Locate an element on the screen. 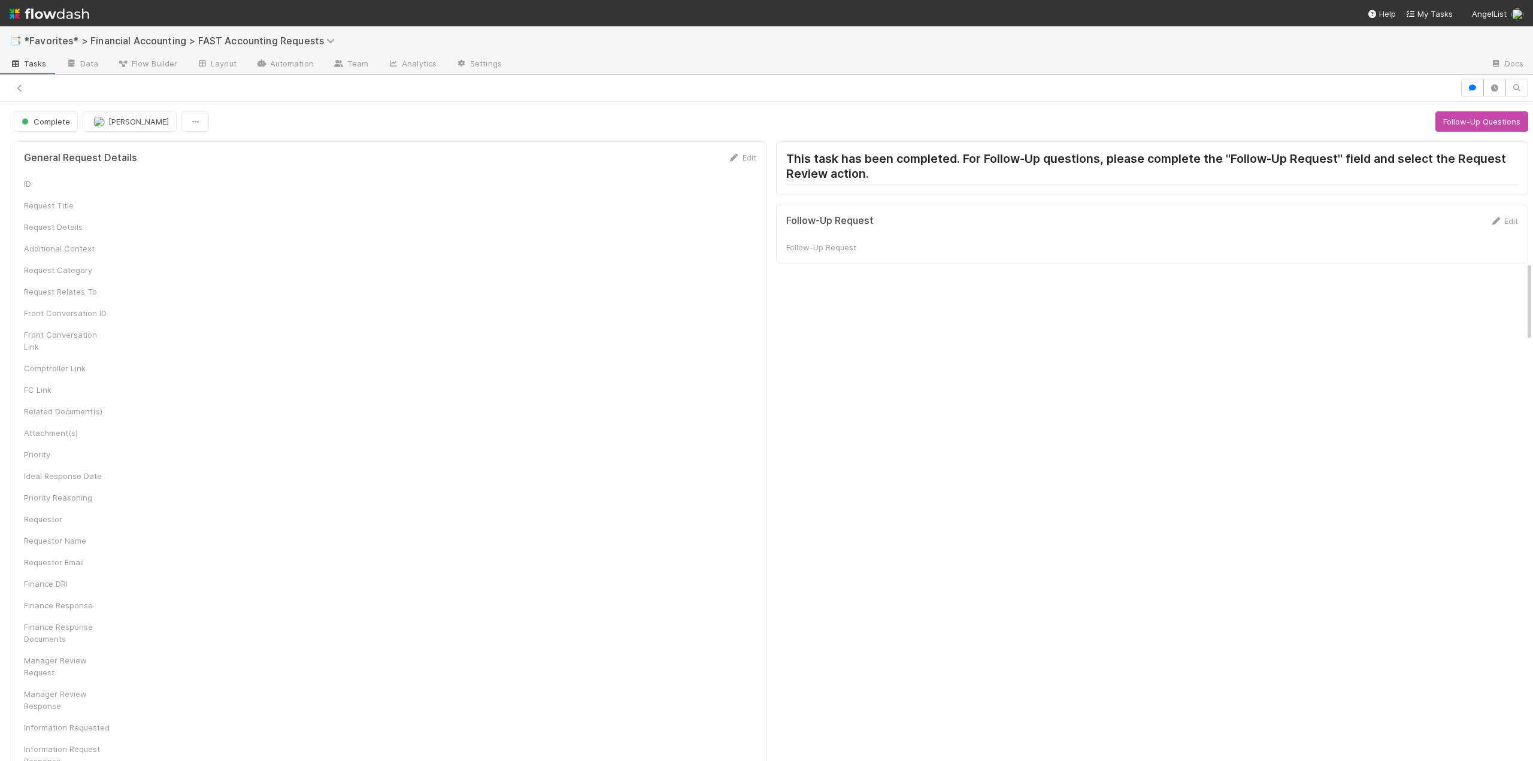 Image resolution: width=1533 pixels, height=761 pixels. div: Priority is located at coordinates (69, 455).